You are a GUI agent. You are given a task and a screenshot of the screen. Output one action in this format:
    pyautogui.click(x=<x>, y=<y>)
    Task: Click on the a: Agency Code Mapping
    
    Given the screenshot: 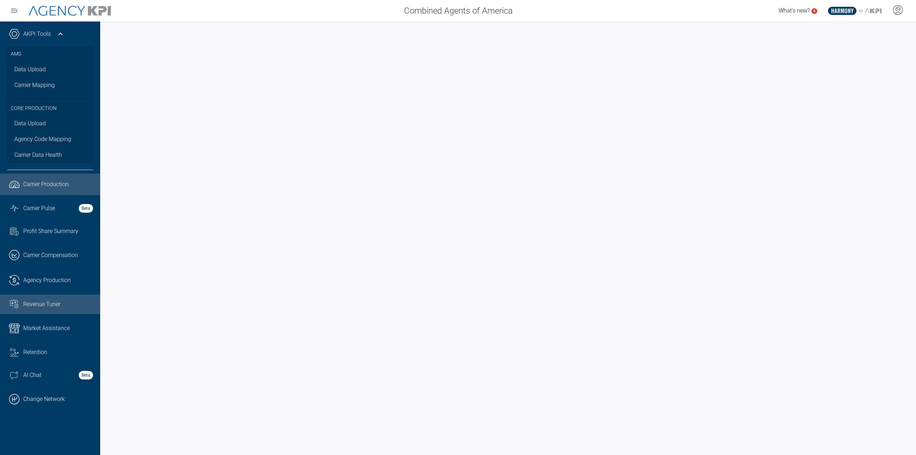 What is the action you would take?
    pyautogui.click(x=50, y=139)
    